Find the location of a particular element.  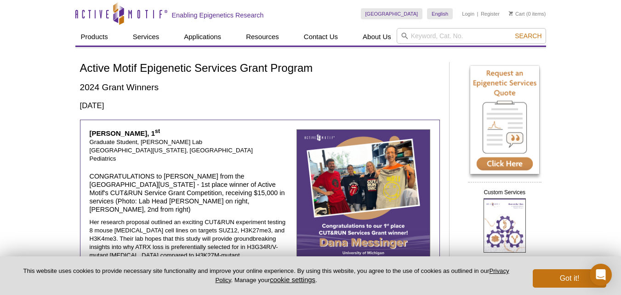

h2: Enabling Epigenetics Research is located at coordinates (218, 15).